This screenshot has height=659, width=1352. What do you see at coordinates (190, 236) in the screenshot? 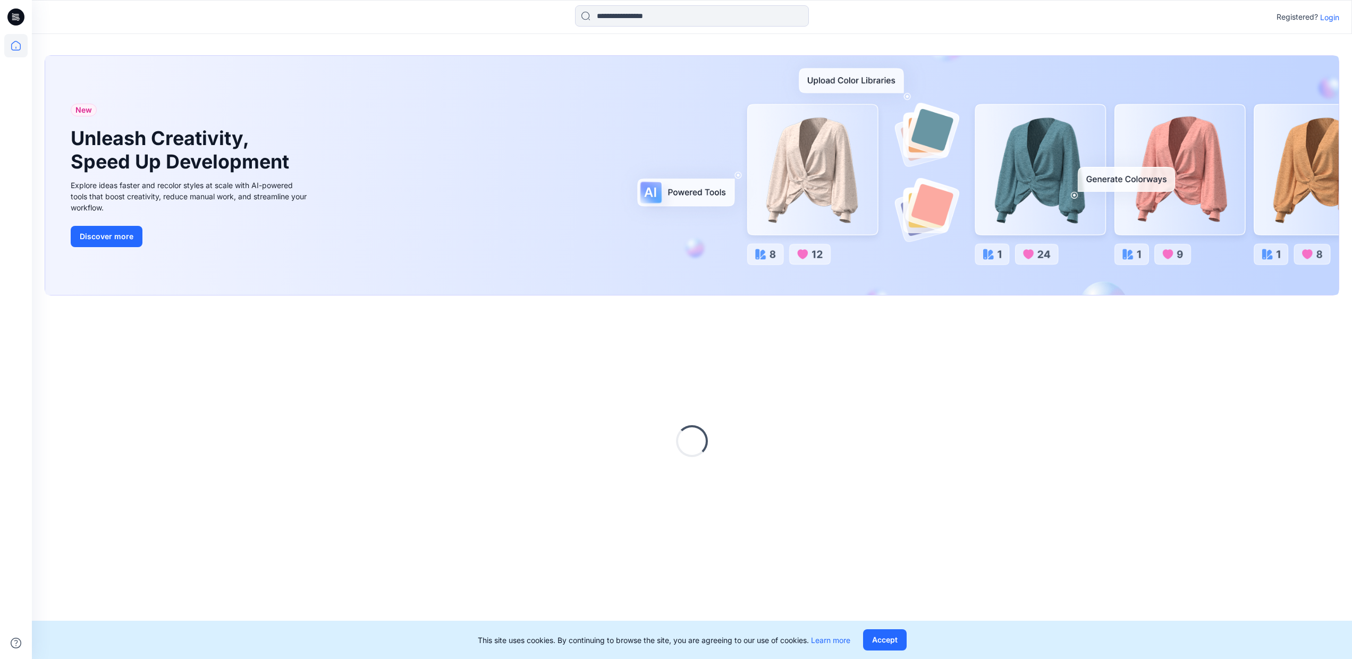
I see `a: Discover more` at bounding box center [190, 236].